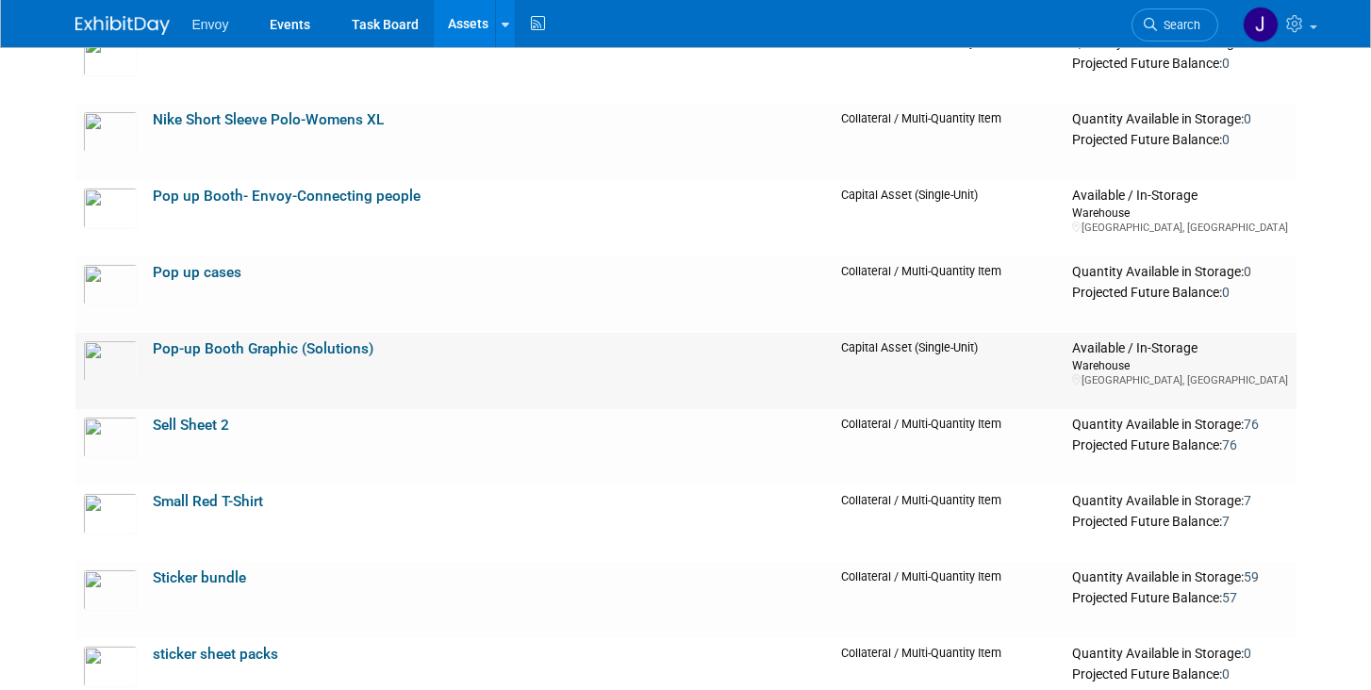 This screenshot has height=690, width=1371. What do you see at coordinates (1175, 25) in the screenshot?
I see `a: Search` at bounding box center [1175, 25].